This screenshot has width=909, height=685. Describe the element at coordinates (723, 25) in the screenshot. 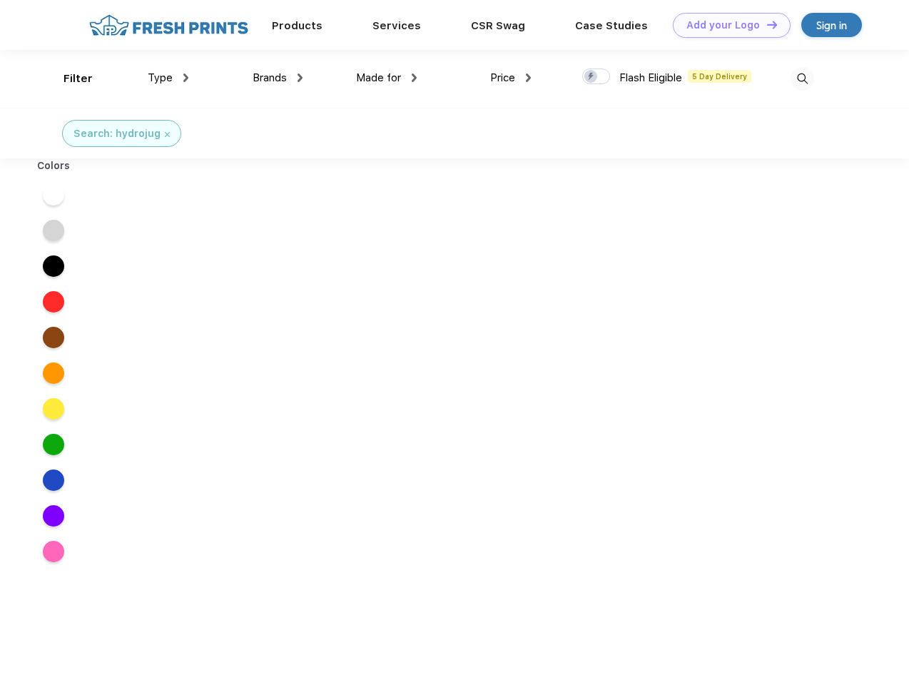

I see `div: Add your Logo` at that location.